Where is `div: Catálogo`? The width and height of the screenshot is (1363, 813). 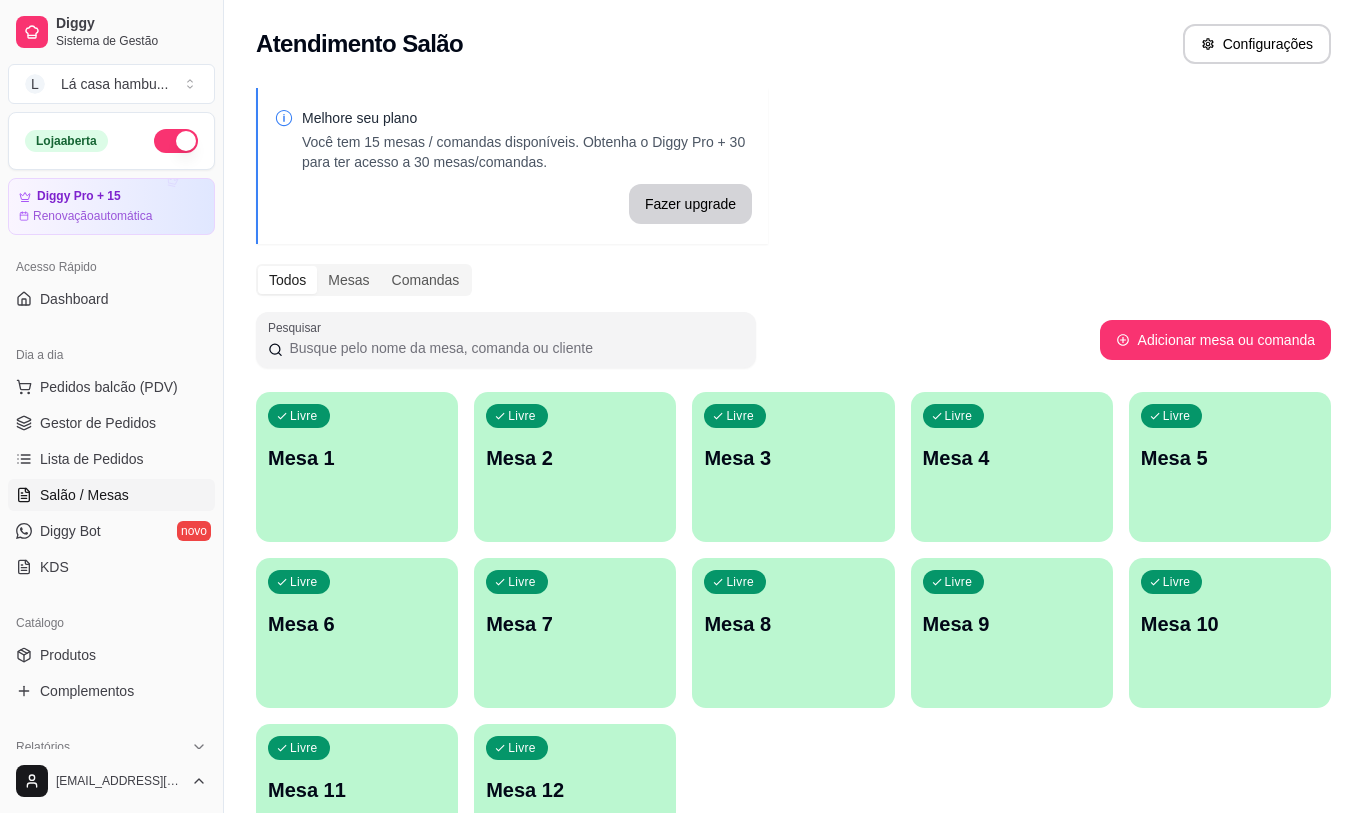 div: Catálogo is located at coordinates (111, 623).